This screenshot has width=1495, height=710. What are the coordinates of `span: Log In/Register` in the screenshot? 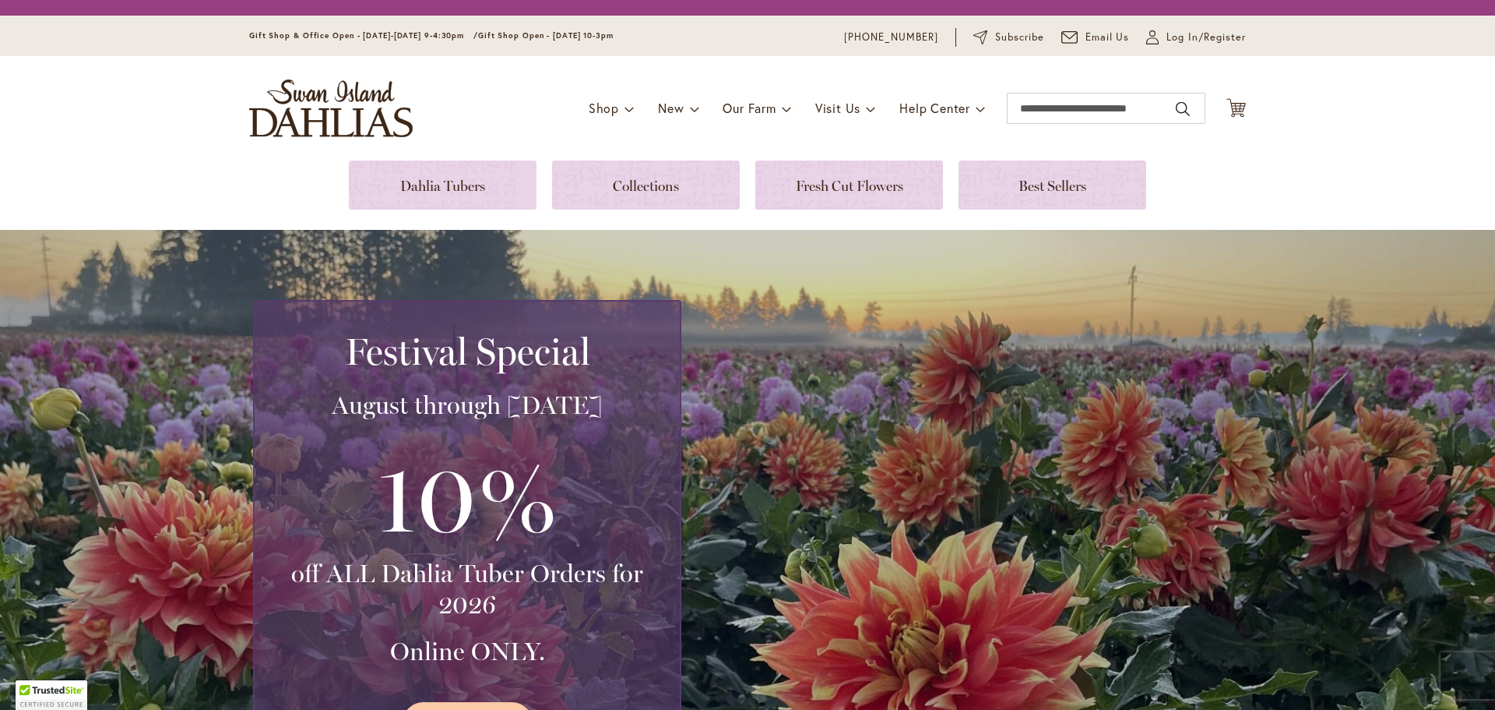 It's located at (1206, 37).